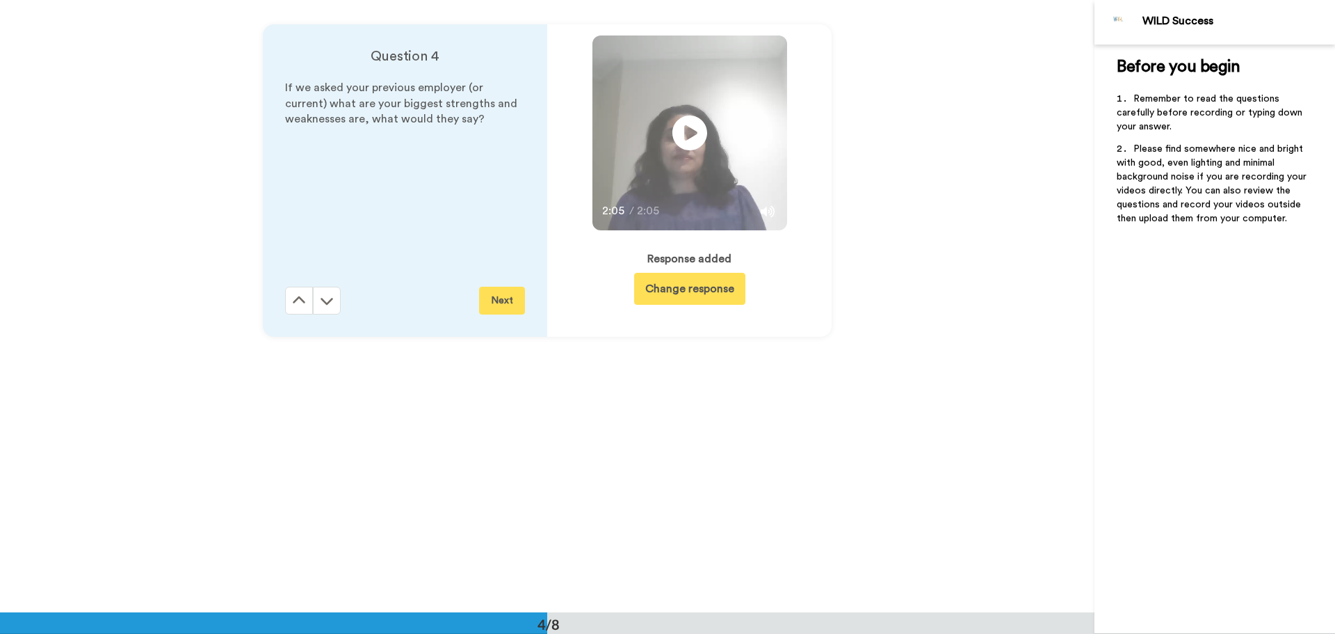 Image resolution: width=1335 pixels, height=634 pixels. Describe the element at coordinates (405, 56) in the screenshot. I see `h4: Question 4` at that location.